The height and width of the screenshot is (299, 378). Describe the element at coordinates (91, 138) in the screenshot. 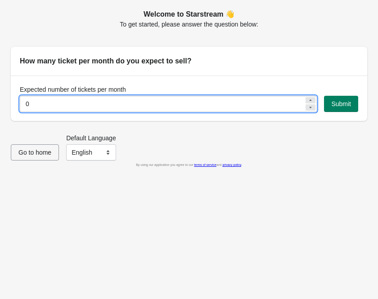

I see `label: Default Language` at that location.